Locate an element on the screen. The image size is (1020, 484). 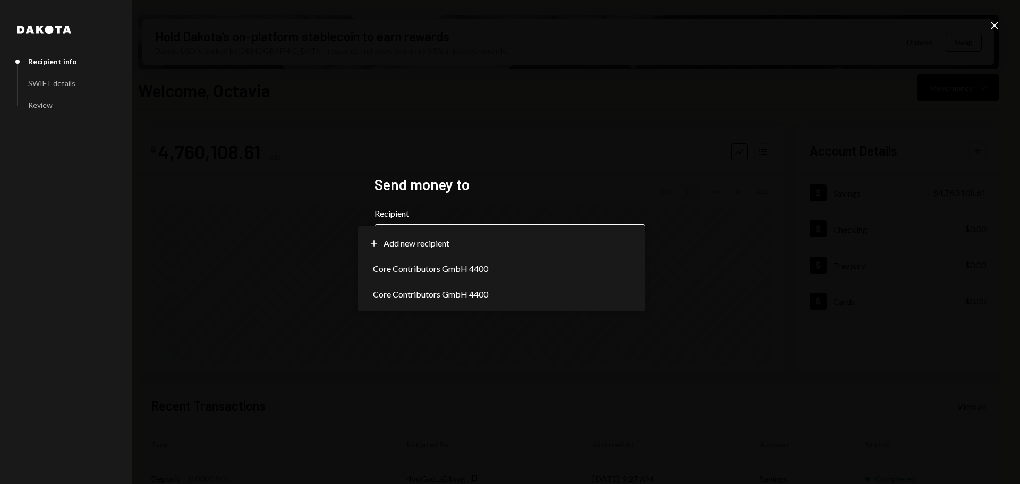
button: Recipient is located at coordinates (510, 239).